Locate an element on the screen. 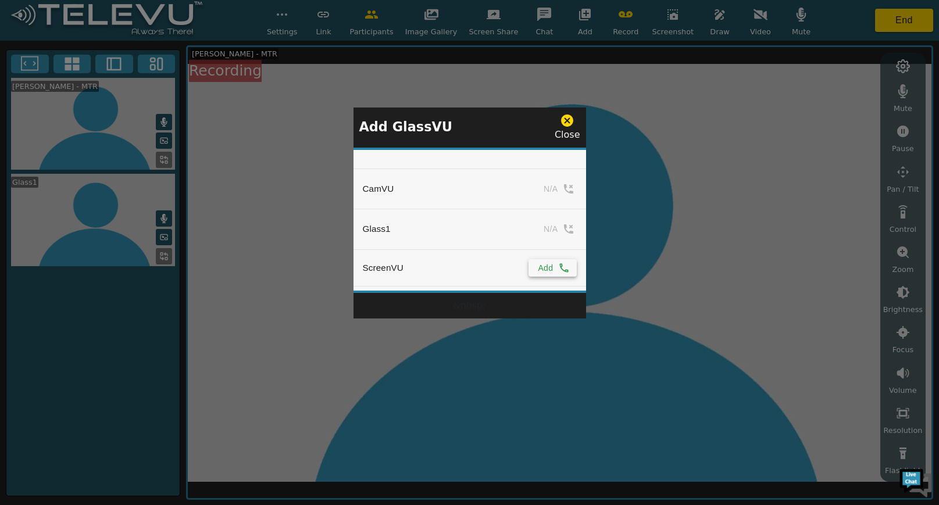 The height and width of the screenshot is (505, 939). div: Close is located at coordinates (567, 127).